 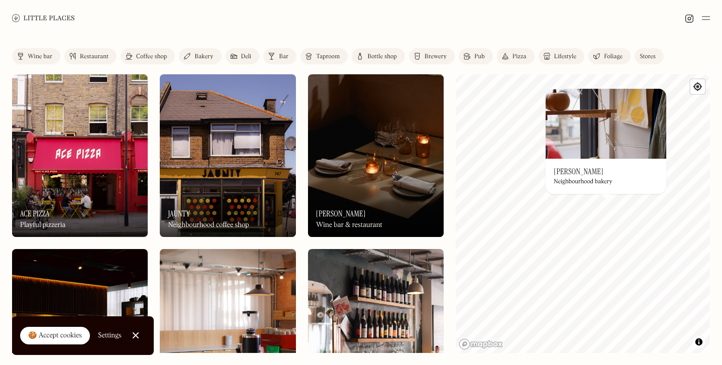 What do you see at coordinates (280, 56) in the screenshot?
I see `a: Bar` at bounding box center [280, 56].